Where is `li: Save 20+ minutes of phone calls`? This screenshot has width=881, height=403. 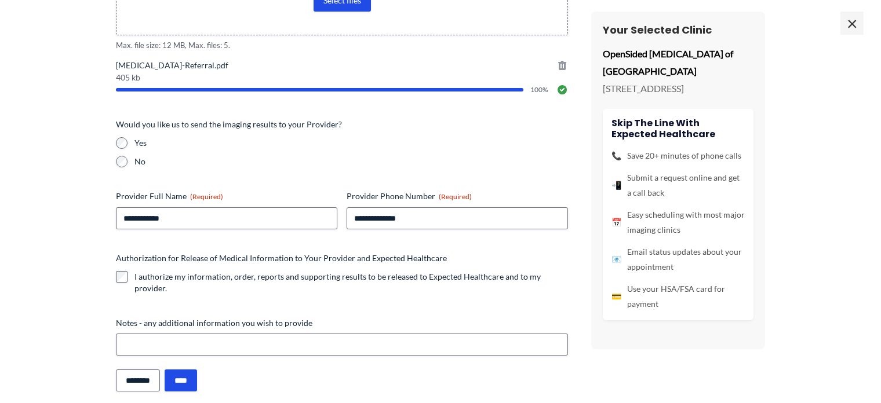
li: Save 20+ minutes of phone calls is located at coordinates (678, 156).